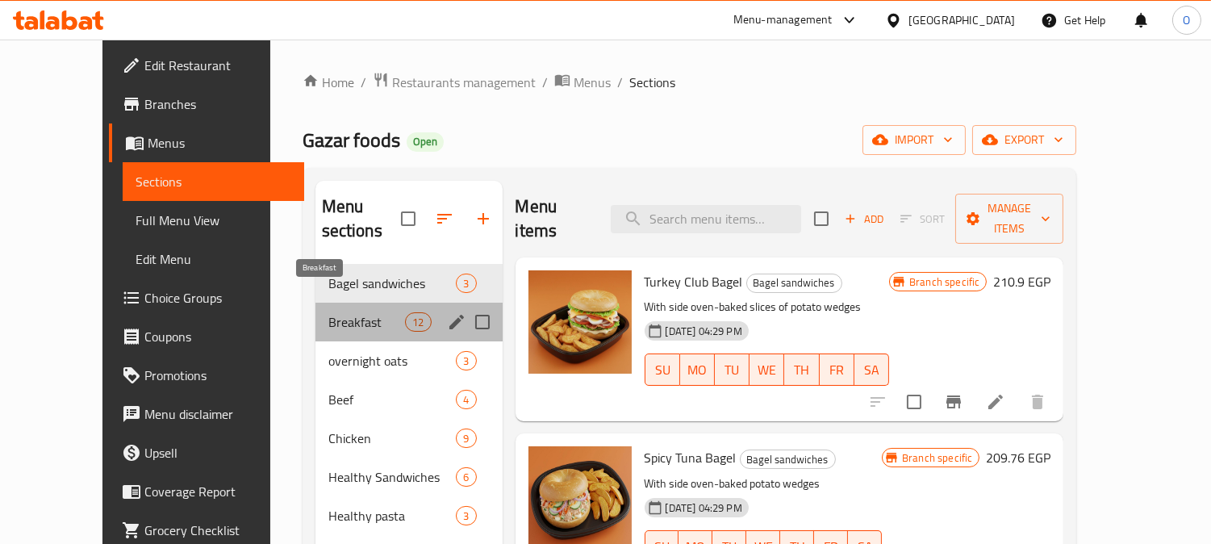 This screenshot has width=1211, height=544. Describe the element at coordinates (466, 399) in the screenshot. I see `span: 4` at that location.